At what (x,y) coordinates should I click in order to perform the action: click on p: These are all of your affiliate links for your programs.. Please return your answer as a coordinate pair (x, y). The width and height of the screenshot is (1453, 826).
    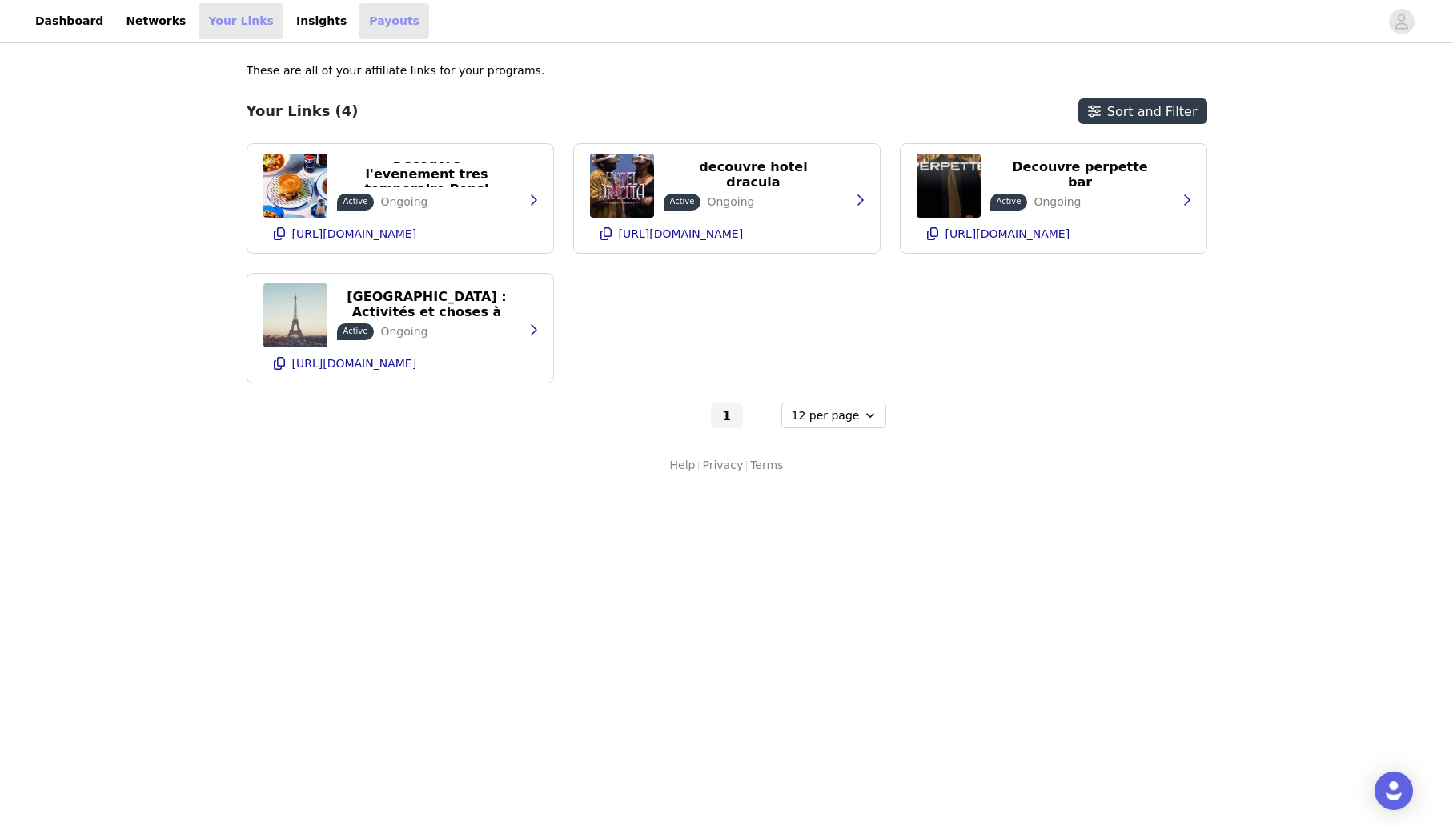
    Looking at the image, I should click on (396, 70).